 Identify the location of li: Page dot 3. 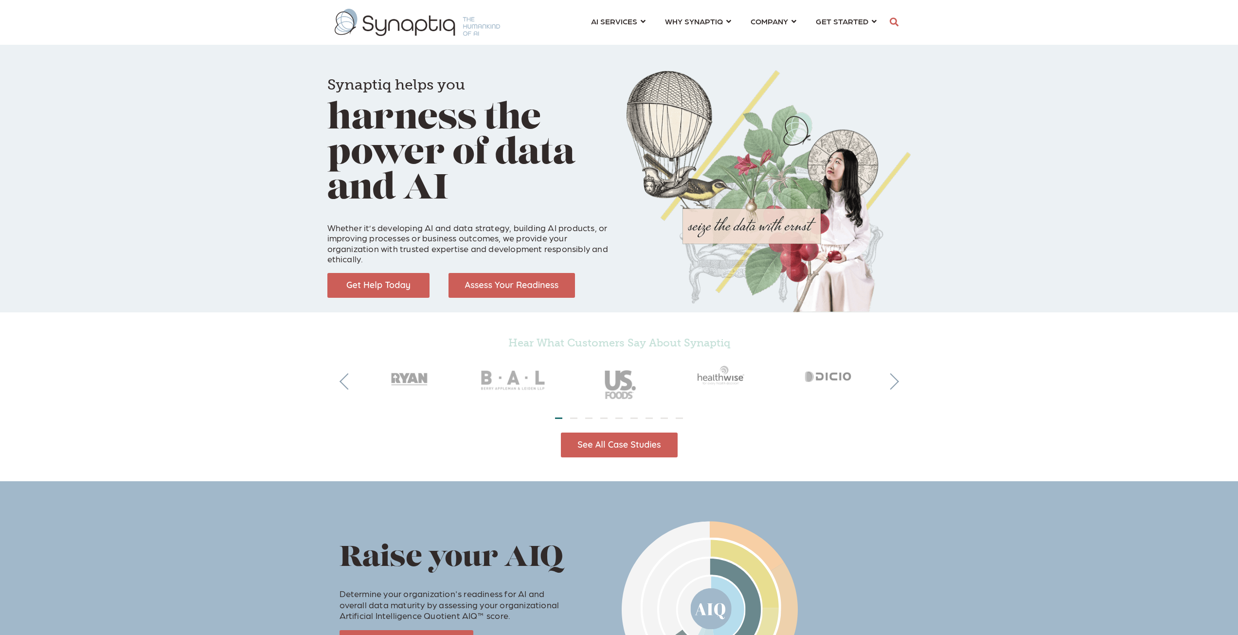
(589, 418).